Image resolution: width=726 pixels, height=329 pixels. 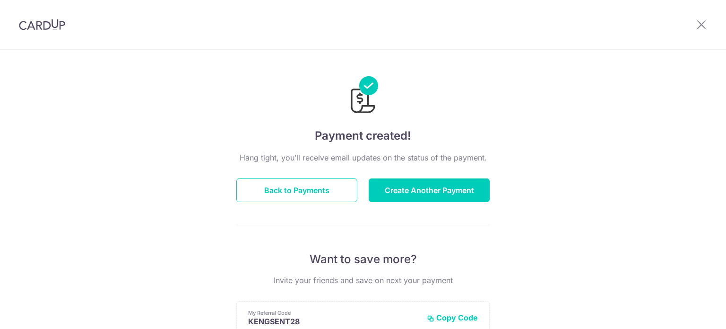 I want to click on p: KENGSENT28, so click(x=334, y=321).